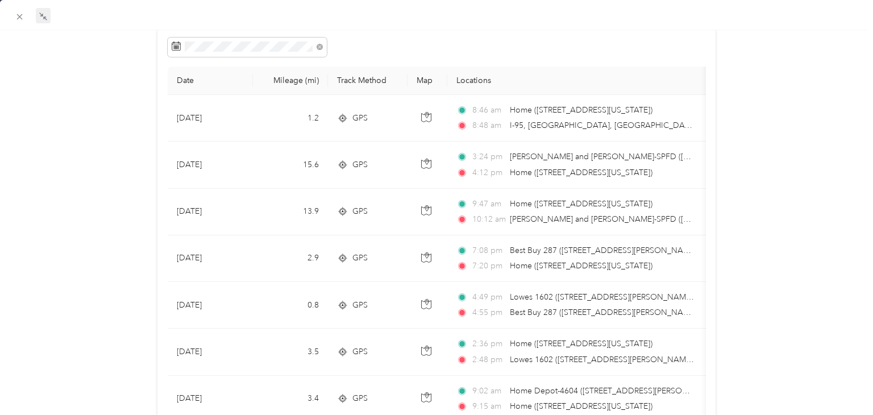  What do you see at coordinates (488, 173) in the screenshot?
I see `span: 4:12 pm` at bounding box center [488, 173].